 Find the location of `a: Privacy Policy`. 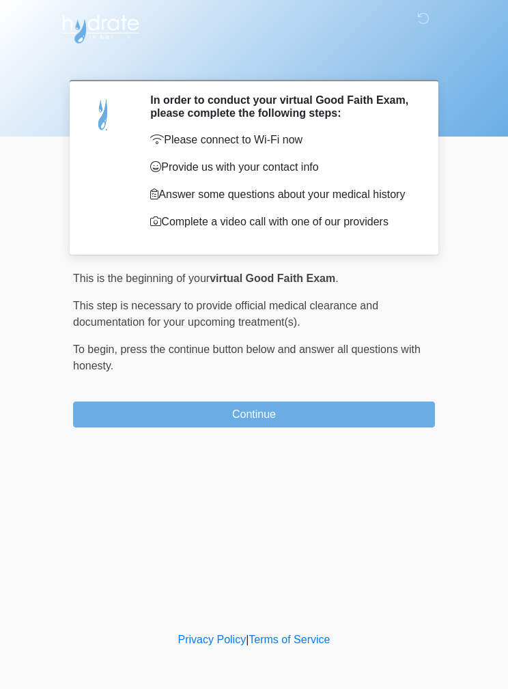

a: Privacy Policy is located at coordinates (212, 639).